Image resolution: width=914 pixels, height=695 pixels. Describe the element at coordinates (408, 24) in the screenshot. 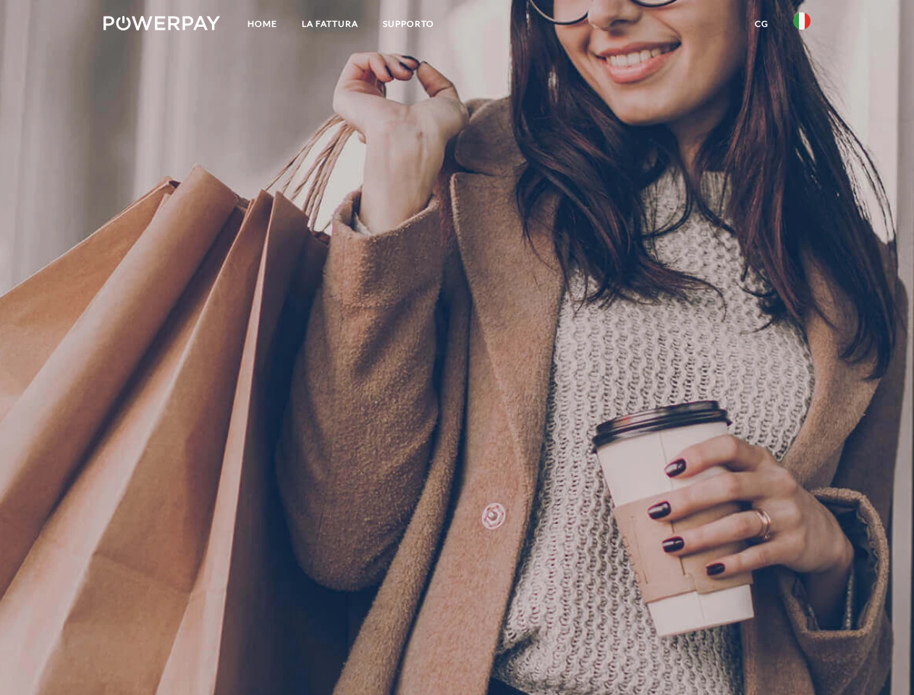

I see `a: Supporto` at that location.